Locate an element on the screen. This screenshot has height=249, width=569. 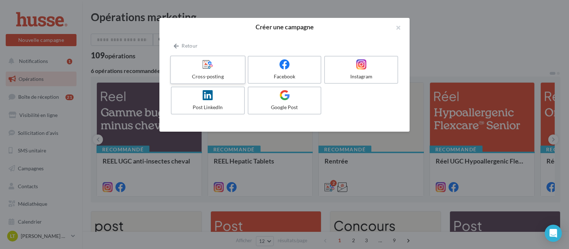
div: Post LinkedIn is located at coordinates (208, 107).